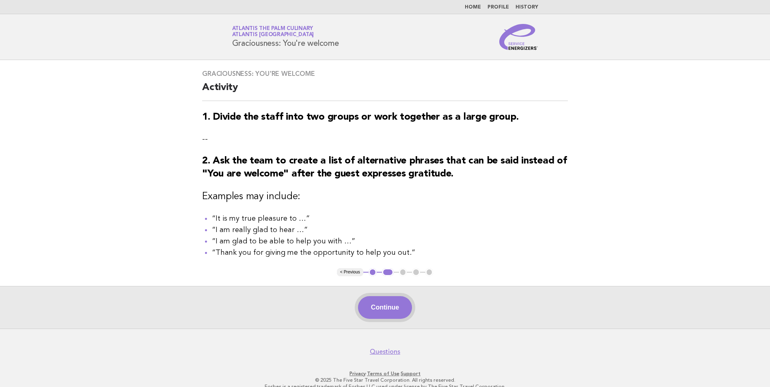  What do you see at coordinates (390, 253) in the screenshot?
I see `li: “Thank you for giving me the opportunity to help you out.”` at bounding box center [390, 253].